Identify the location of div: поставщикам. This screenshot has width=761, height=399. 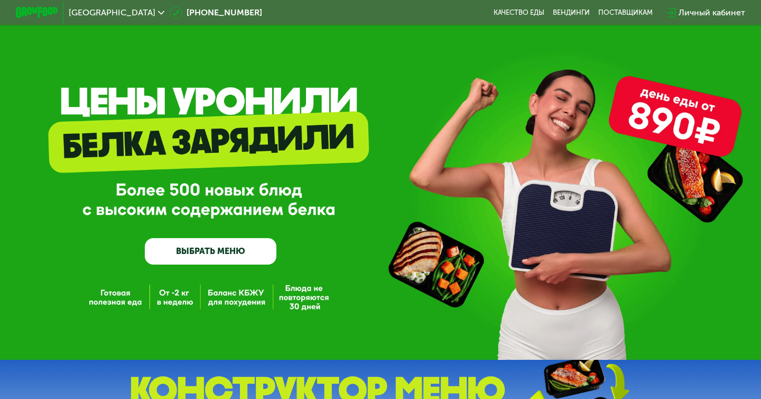
(625, 13).